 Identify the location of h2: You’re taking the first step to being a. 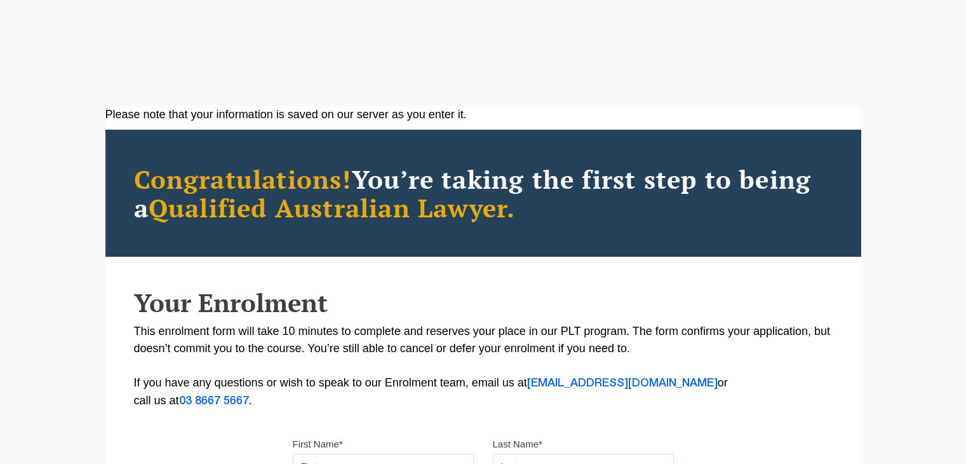
(483, 193).